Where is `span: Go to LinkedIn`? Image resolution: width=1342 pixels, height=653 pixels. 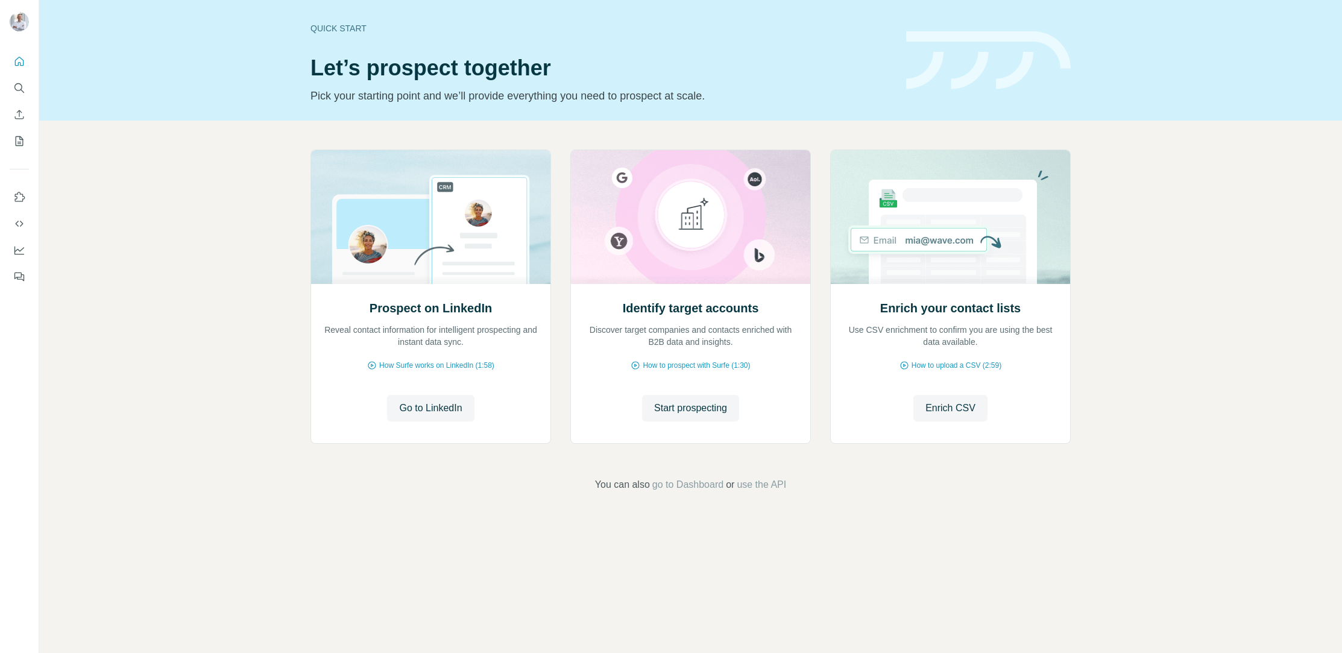
span: Go to LinkedIn is located at coordinates (430, 408).